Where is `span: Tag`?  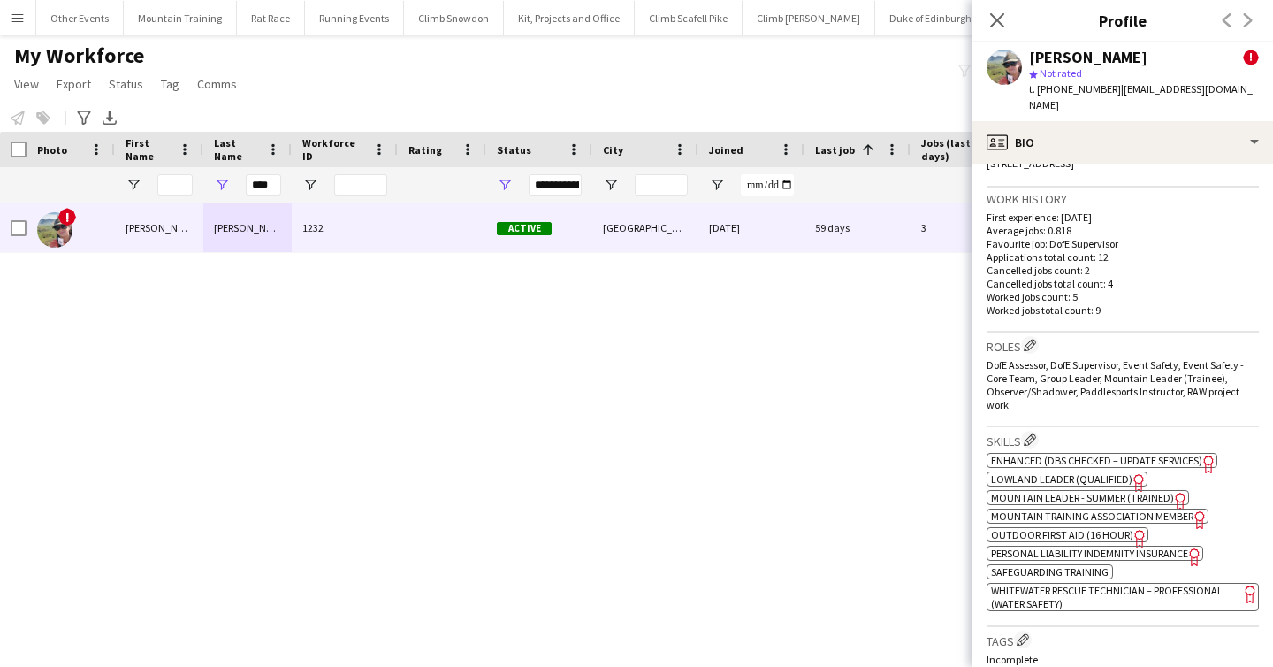 span: Tag is located at coordinates (170, 84).